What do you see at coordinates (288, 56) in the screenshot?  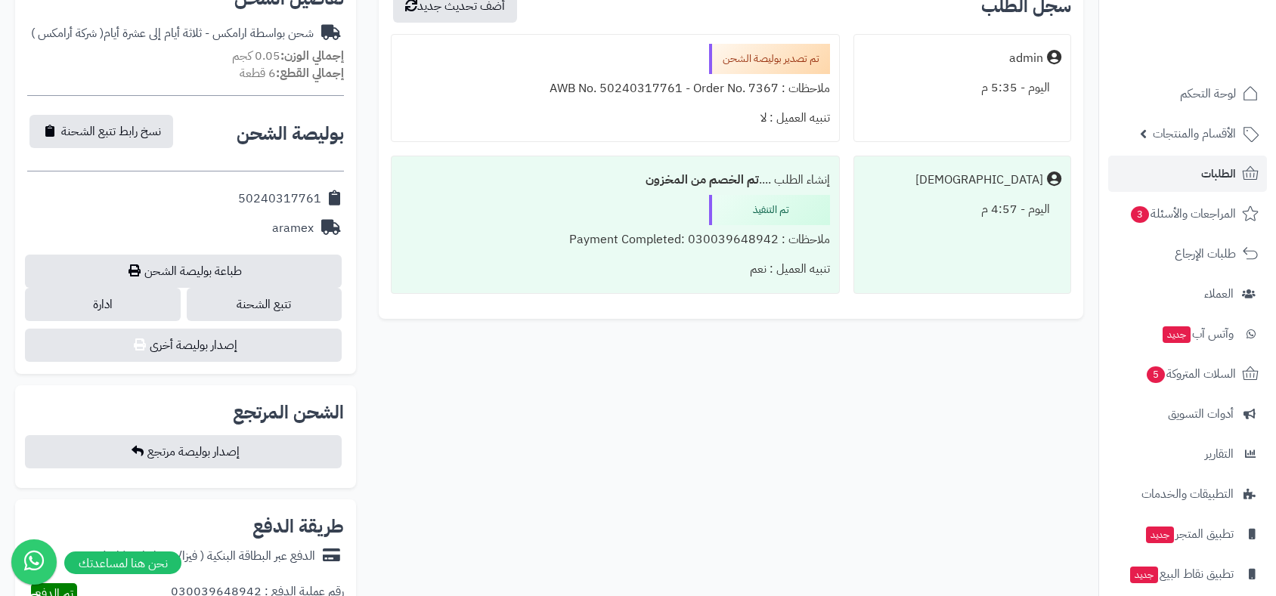 I see `small: 0.05 كجم` at bounding box center [288, 56].